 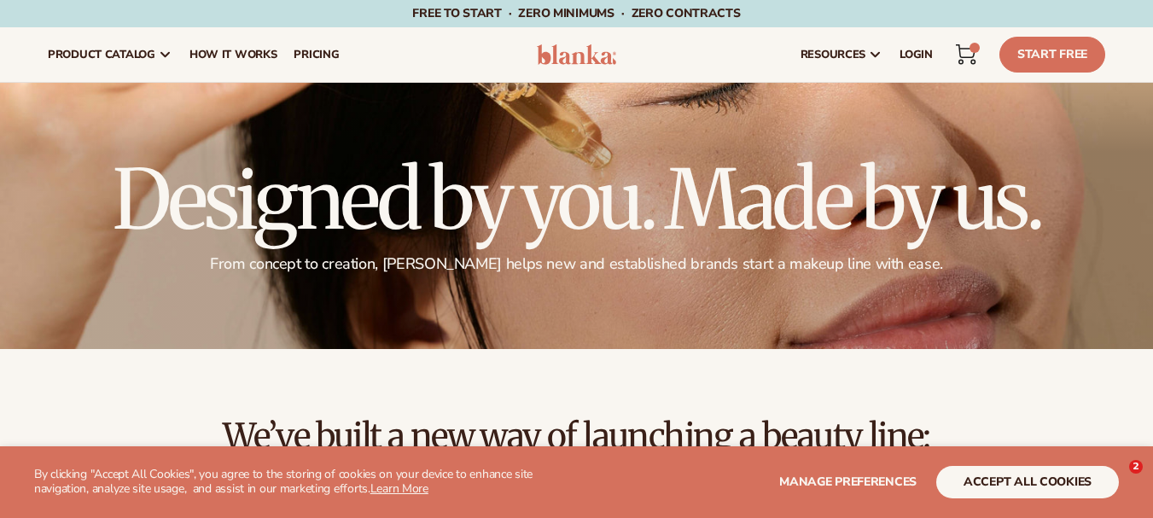 What do you see at coordinates (233, 55) in the screenshot?
I see `a: How It Works` at bounding box center [233, 55].